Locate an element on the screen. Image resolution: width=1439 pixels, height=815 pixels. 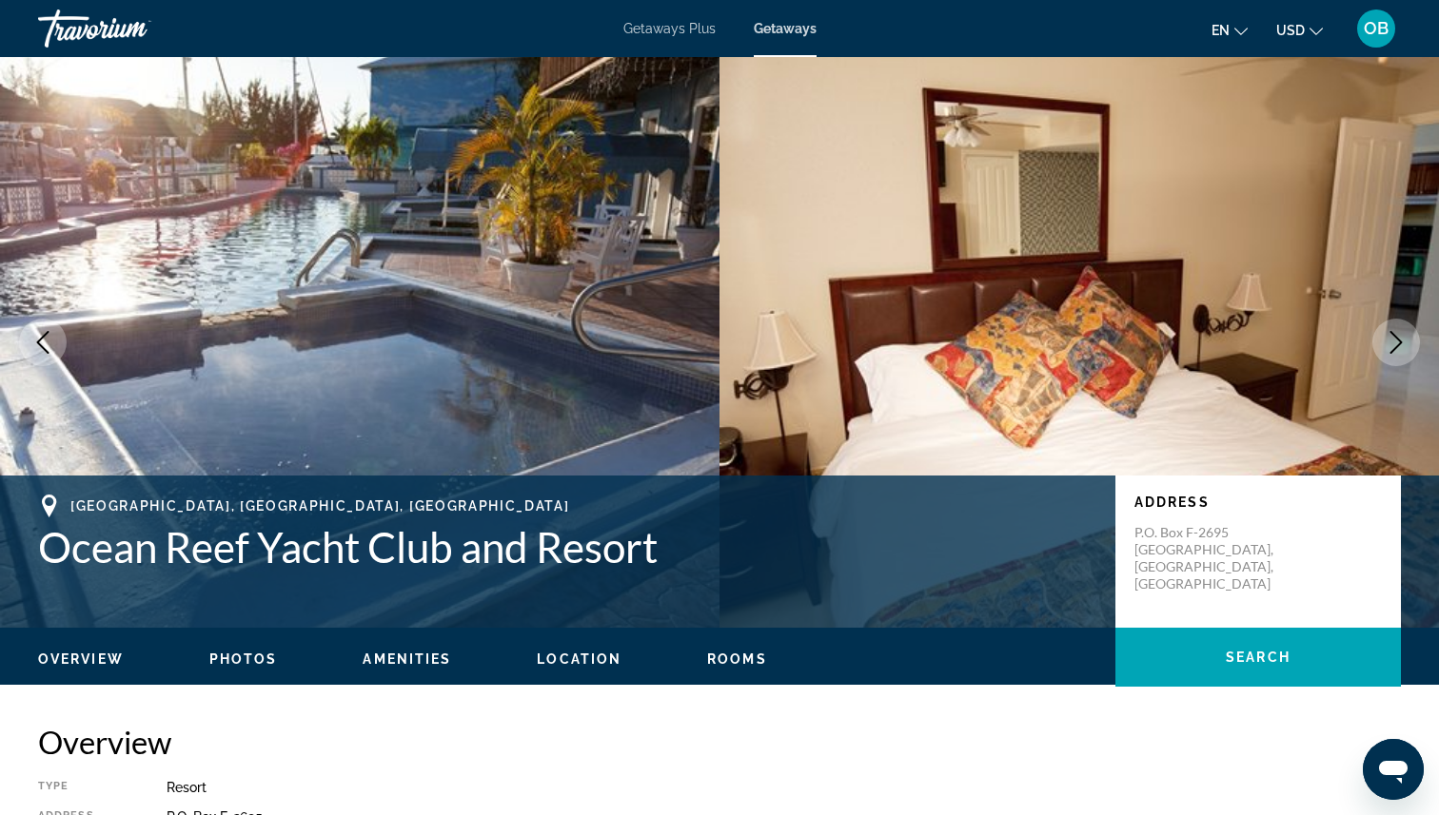
button: Amenities is located at coordinates (406, 659).